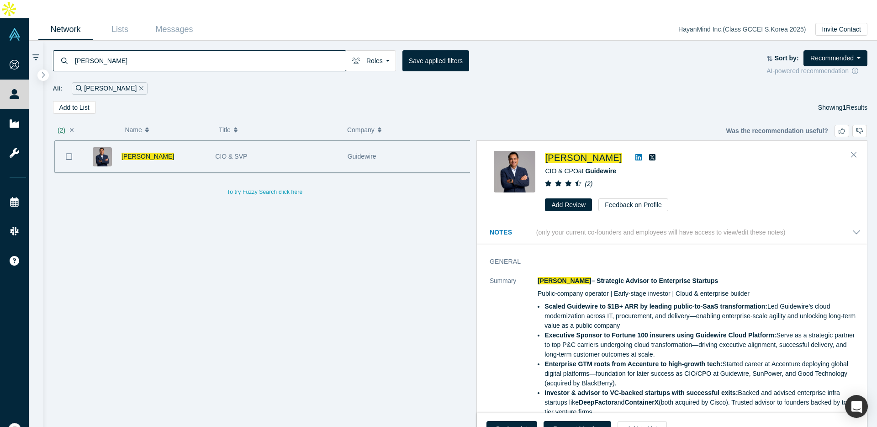 This screenshot has height=427, width=877. What do you see at coordinates (855, 107) in the screenshot?
I see `span: Results` at bounding box center [855, 107].